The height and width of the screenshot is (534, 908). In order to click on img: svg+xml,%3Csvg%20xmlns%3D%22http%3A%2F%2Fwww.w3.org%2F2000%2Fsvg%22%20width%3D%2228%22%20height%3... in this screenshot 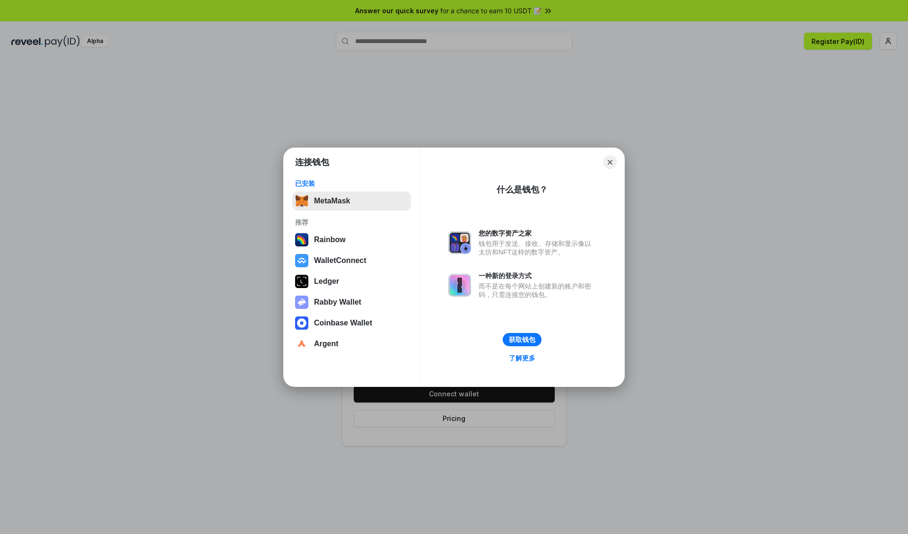, I will do `click(302, 282)`.